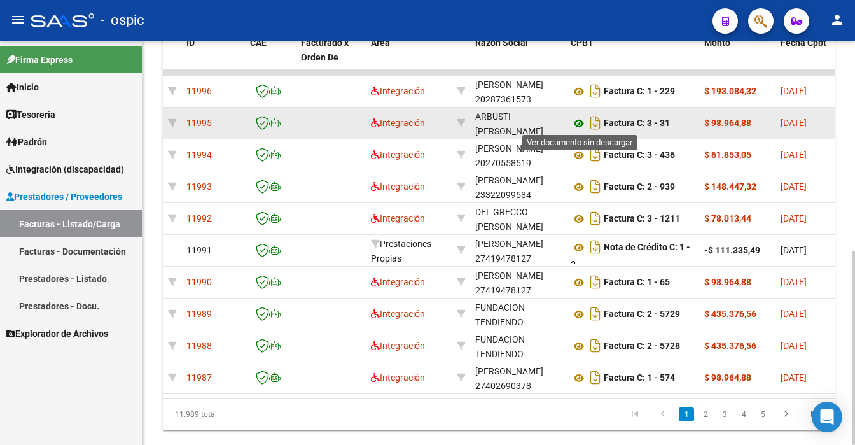 Image resolution: width=855 pixels, height=445 pixels. I want to click on span: 11987, so click(199, 377).